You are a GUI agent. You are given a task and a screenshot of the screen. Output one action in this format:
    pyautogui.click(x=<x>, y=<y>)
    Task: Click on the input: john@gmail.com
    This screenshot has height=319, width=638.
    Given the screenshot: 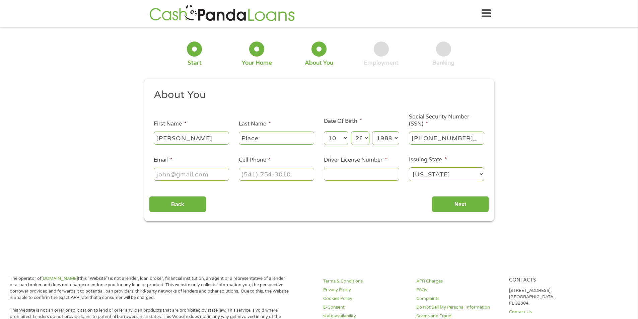 What is the action you would take?
    pyautogui.click(x=191, y=174)
    